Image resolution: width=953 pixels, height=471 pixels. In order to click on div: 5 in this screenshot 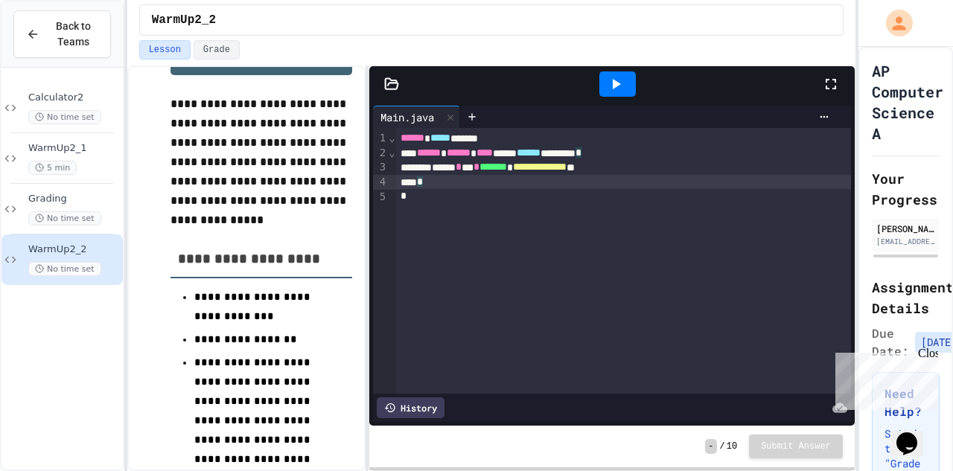, I will do `click(380, 197)`.